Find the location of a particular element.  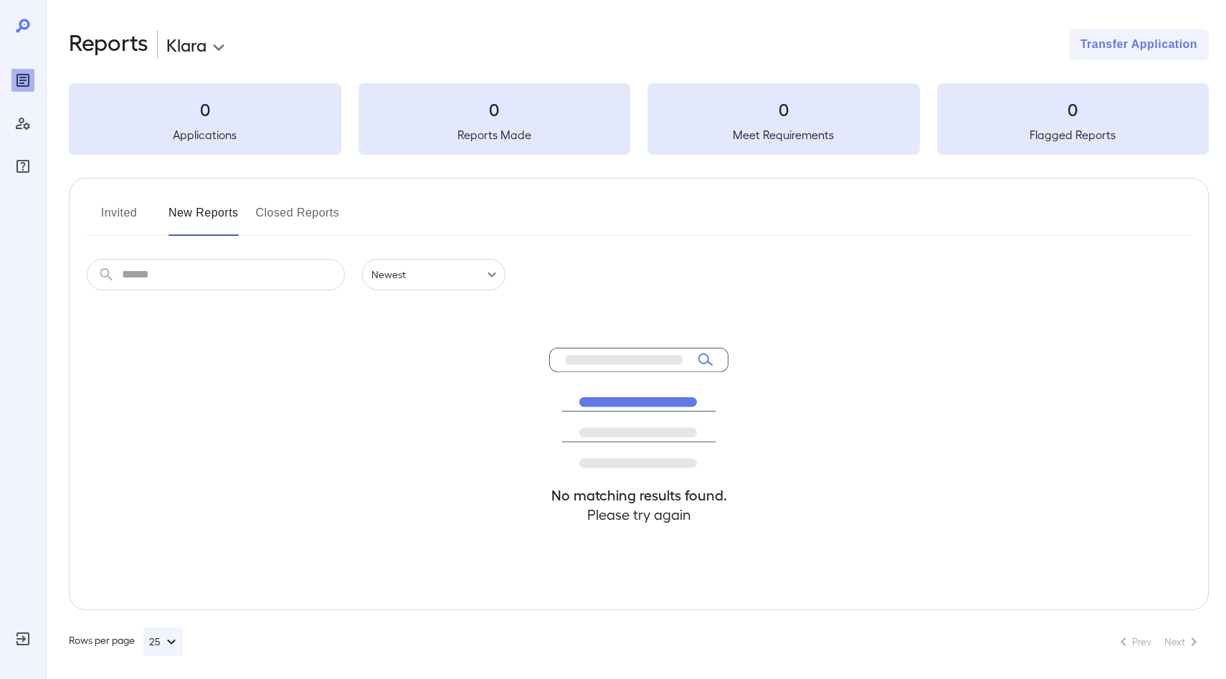

button: Transfer Application is located at coordinates (1138, 44).